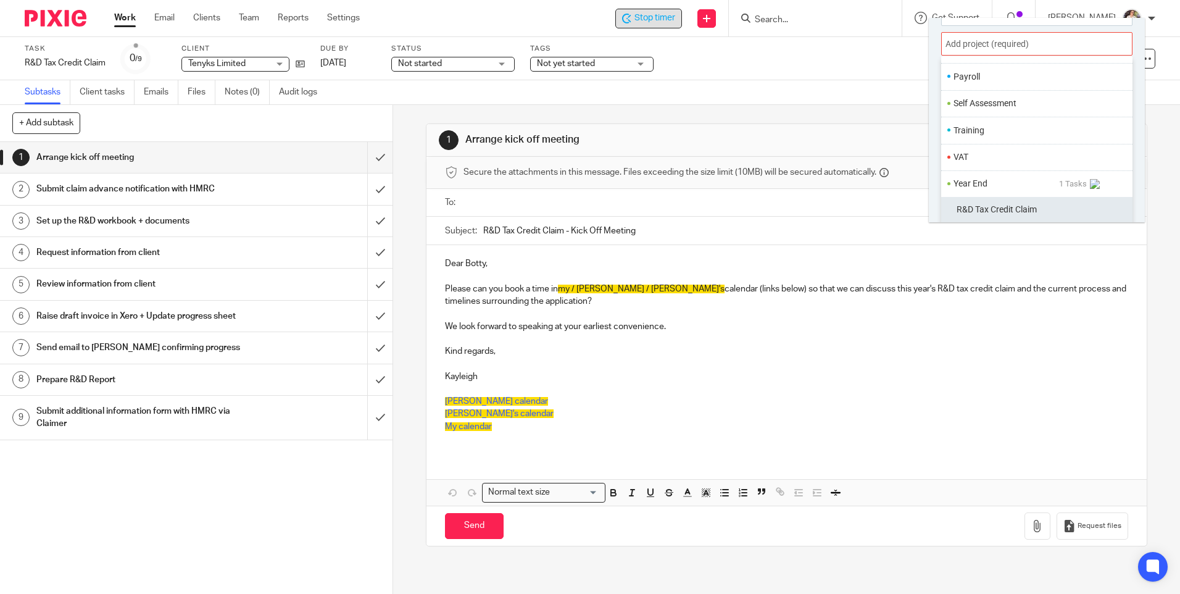 This screenshot has height=594, width=1180. I want to click on img: Kayleigh%20Henson.jpeg, so click(1132, 19).